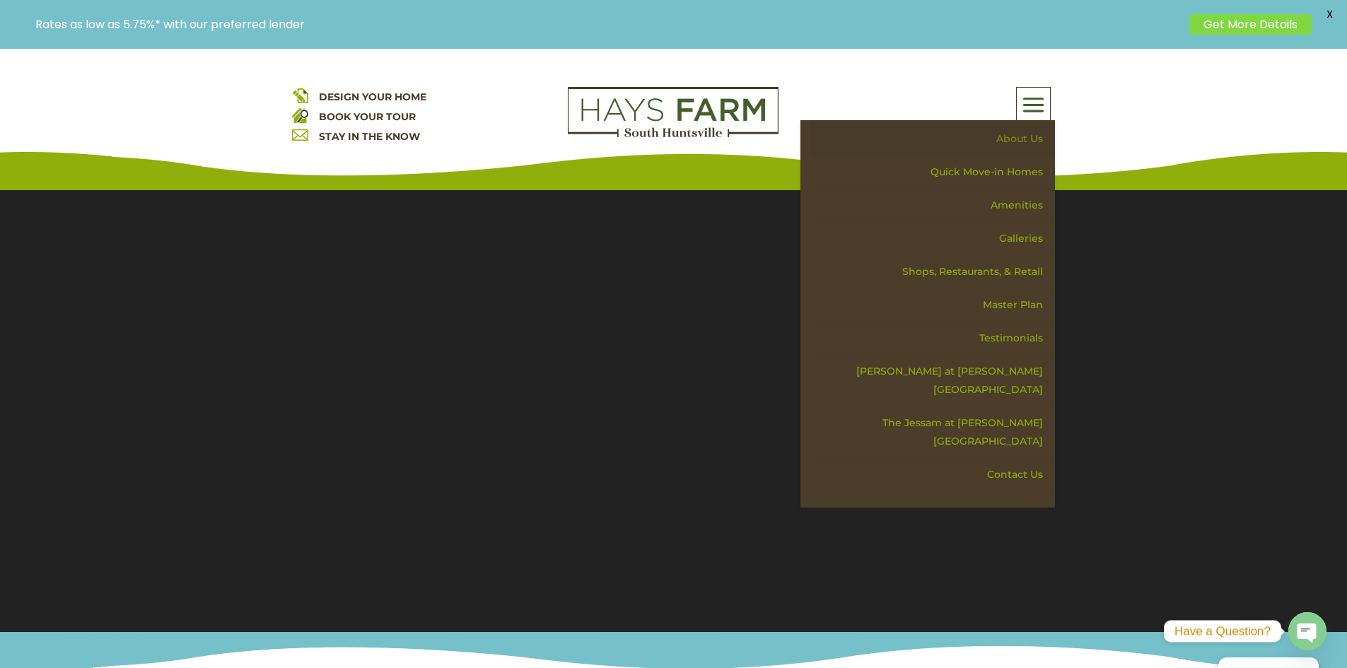  Describe the element at coordinates (369, 136) in the screenshot. I see `a: STAY IN THE KNOW` at that location.